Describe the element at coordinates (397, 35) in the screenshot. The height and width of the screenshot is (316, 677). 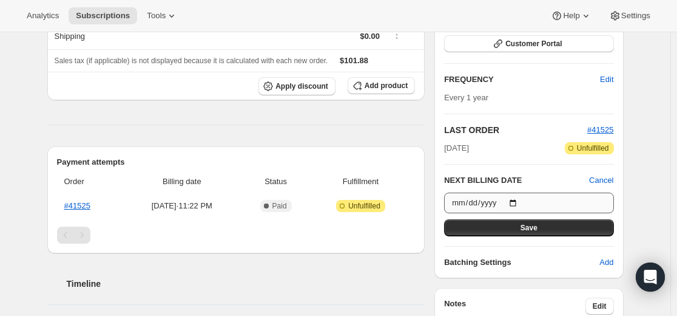
I see `button: Shipping actions` at that location.